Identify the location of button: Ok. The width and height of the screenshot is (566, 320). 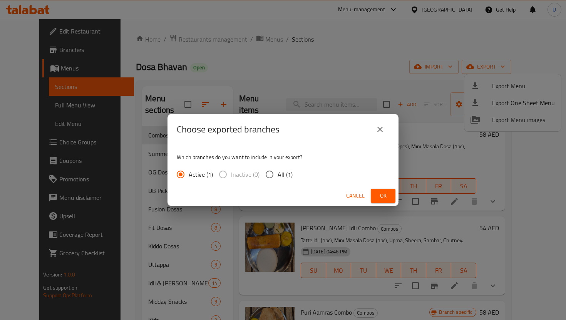
(383, 196).